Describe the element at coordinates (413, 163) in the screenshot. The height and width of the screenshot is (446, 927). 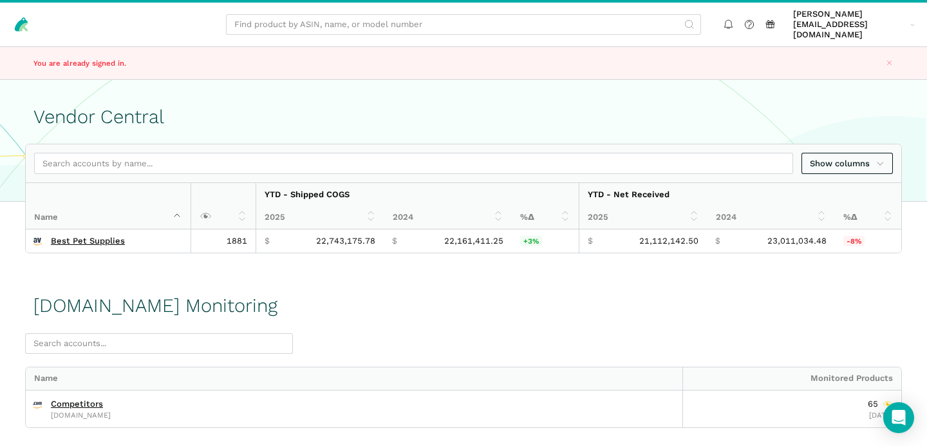
I see `input: Search accounts by name...` at that location.